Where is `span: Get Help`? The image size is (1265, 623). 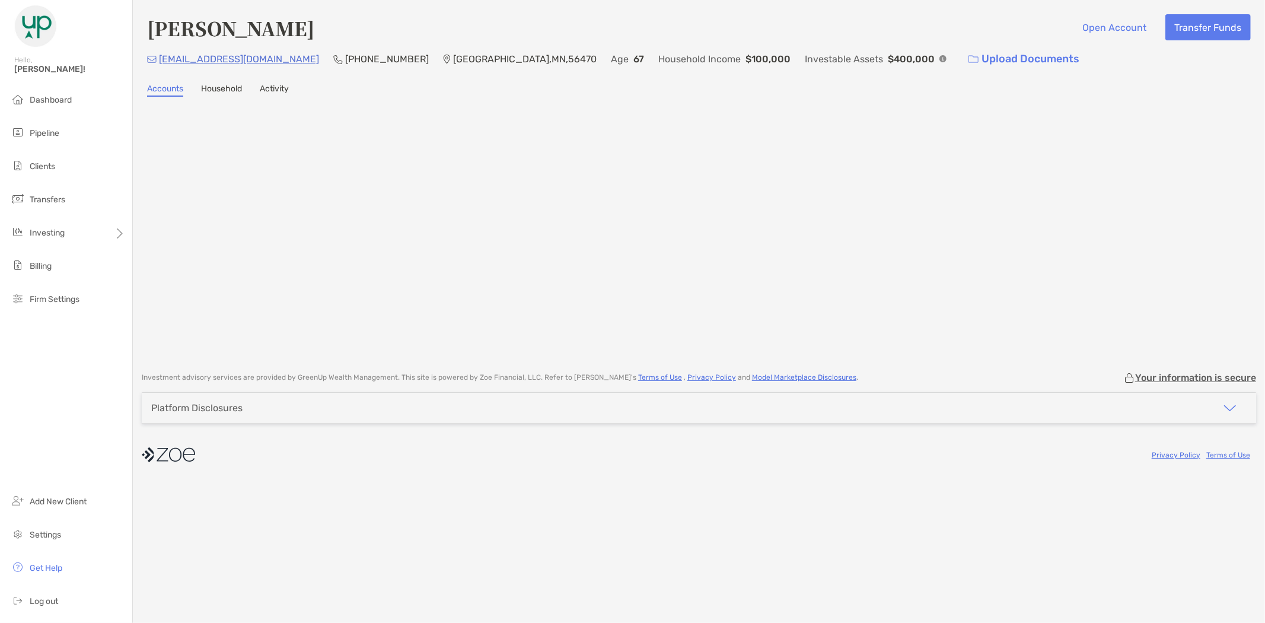
span: Get Help is located at coordinates (46, 568).